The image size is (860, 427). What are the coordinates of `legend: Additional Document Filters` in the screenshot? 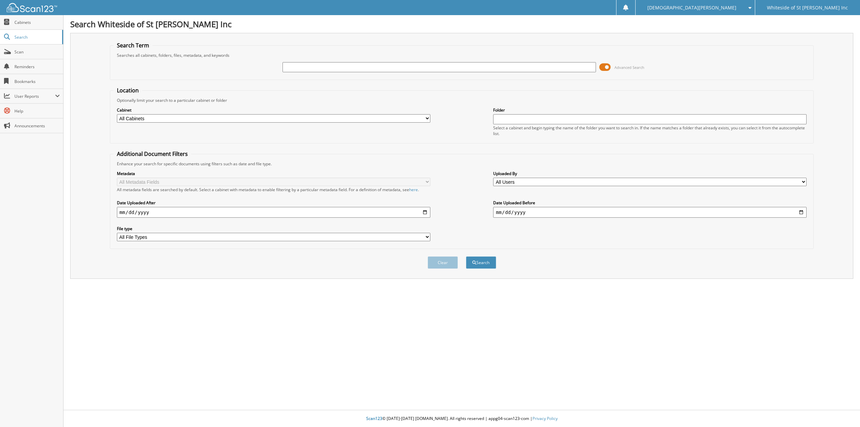 It's located at (152, 154).